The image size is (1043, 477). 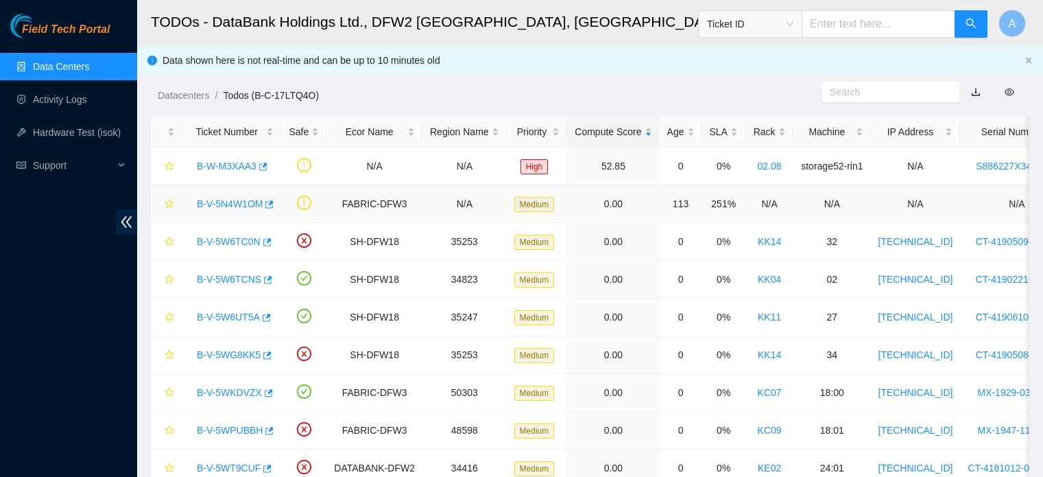 What do you see at coordinates (271, 95) in the screenshot?
I see `a: Todos (B-C-17LTQ4O)` at bounding box center [271, 95].